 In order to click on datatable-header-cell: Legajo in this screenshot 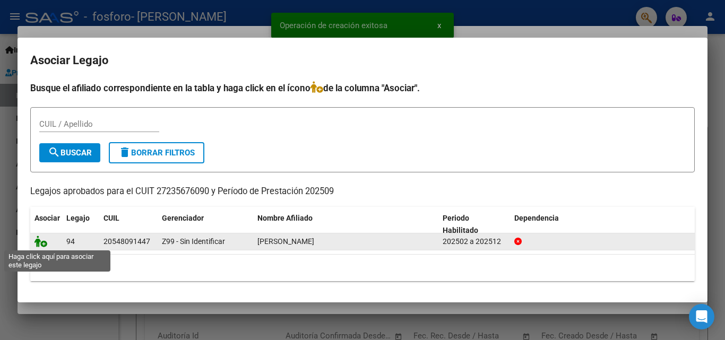, I will do `click(81, 224)`.